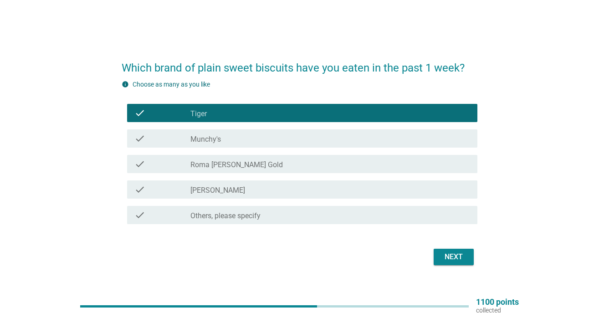 The width and height of the screenshot is (599, 318). I want to click on p: 1100 points, so click(498, 302).